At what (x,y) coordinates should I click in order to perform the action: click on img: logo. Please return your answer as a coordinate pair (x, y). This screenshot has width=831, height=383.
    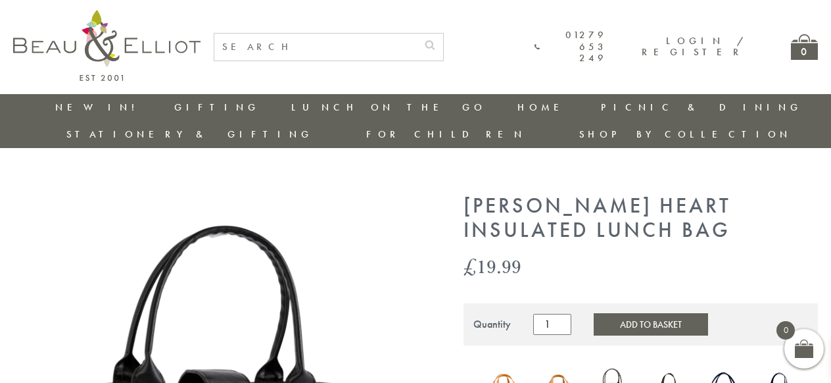
    Looking at the image, I should click on (107, 45).